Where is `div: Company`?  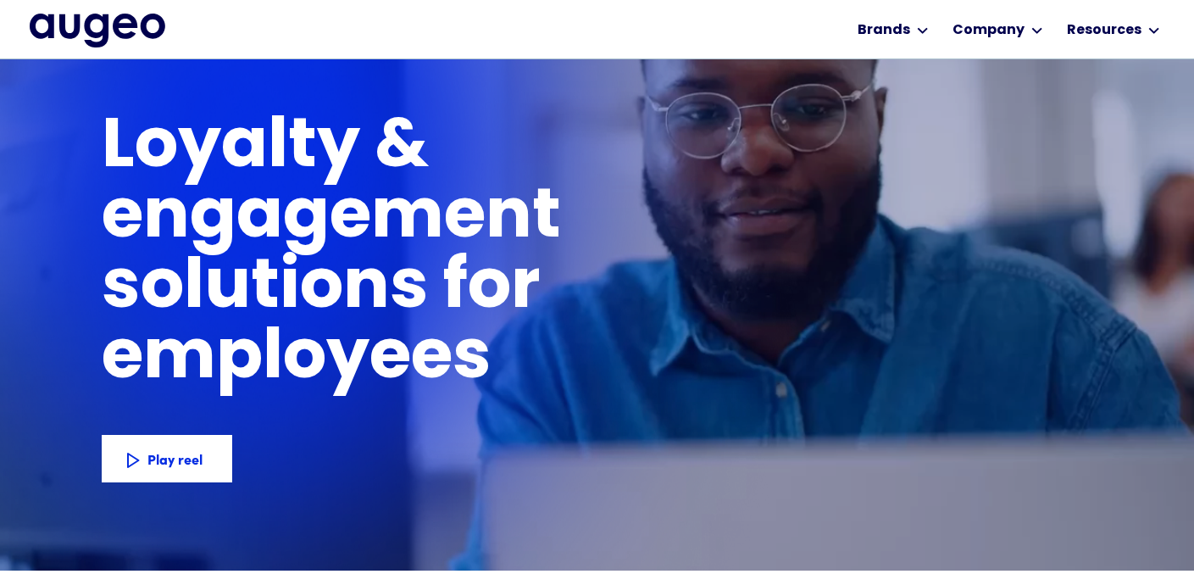 div: Company is located at coordinates (988, 31).